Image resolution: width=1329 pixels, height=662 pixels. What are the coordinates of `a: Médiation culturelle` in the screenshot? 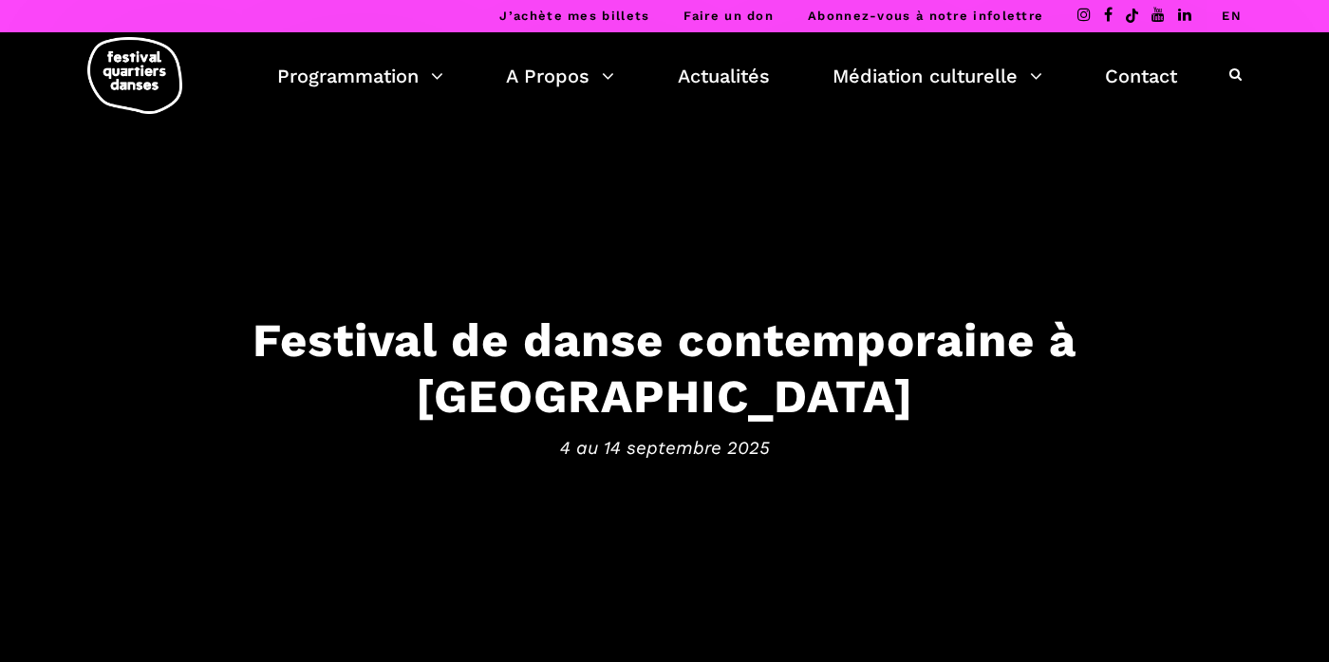 It's located at (937, 76).